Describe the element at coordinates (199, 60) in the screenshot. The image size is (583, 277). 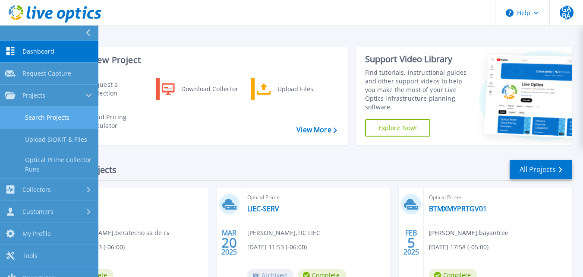
I see `h3: Start a New Project` at that location.